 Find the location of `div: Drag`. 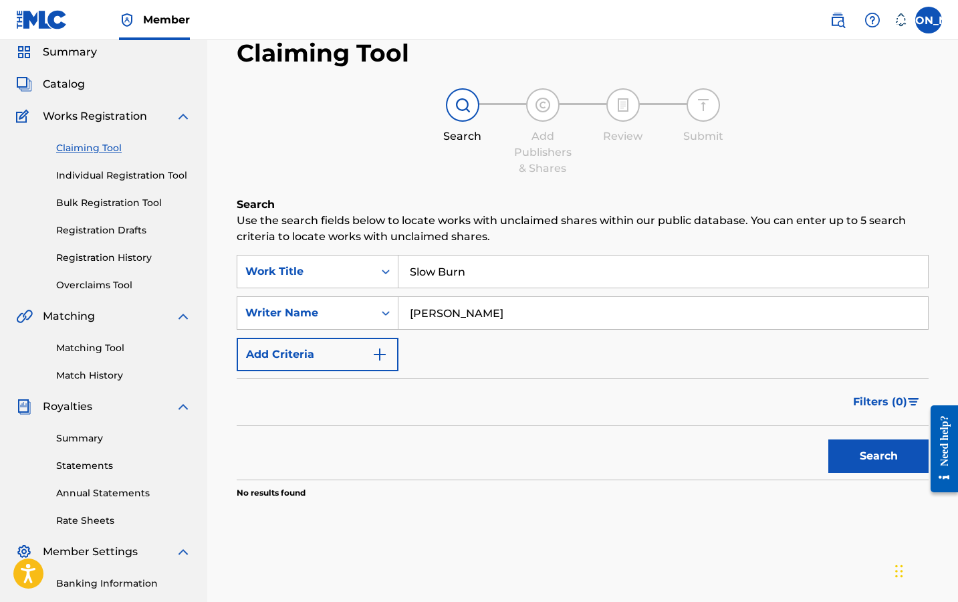

div: Drag is located at coordinates (900, 571).